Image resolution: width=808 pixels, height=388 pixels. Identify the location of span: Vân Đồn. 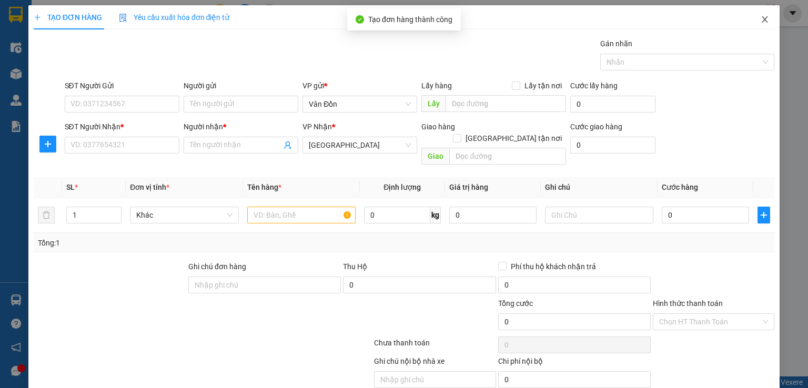
(360, 104).